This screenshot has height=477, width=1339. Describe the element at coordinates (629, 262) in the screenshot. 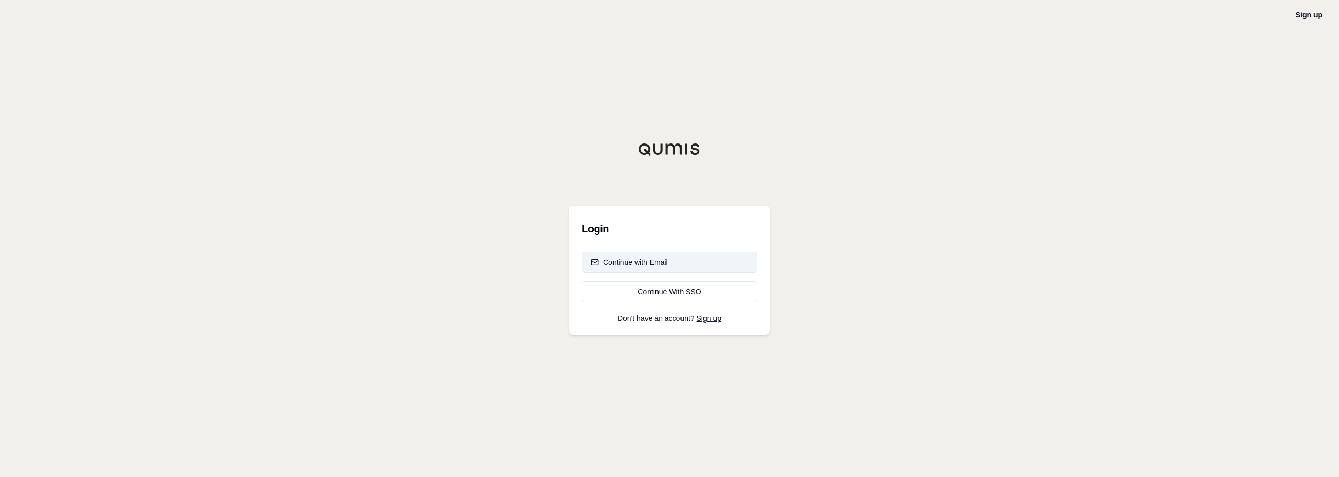

I see `div: Continue with Email` at that location.